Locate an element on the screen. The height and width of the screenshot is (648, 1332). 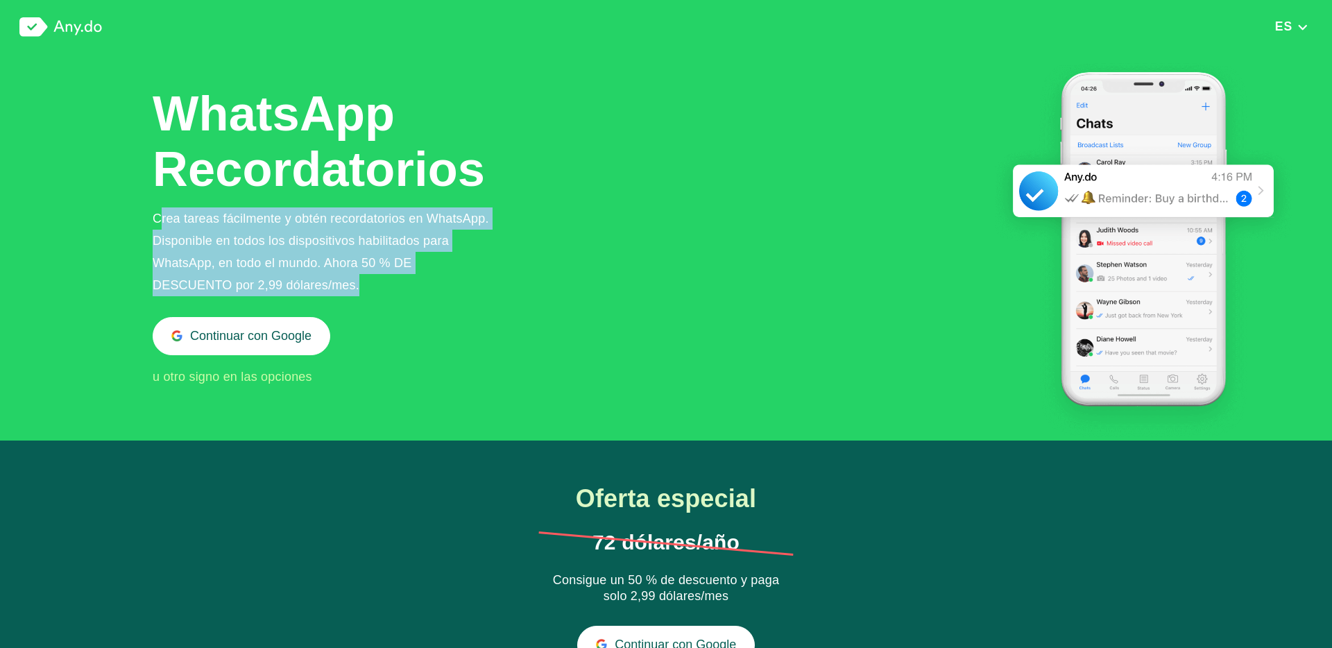
h1: WhatsApp Recordatorios is located at coordinates (281, 142).